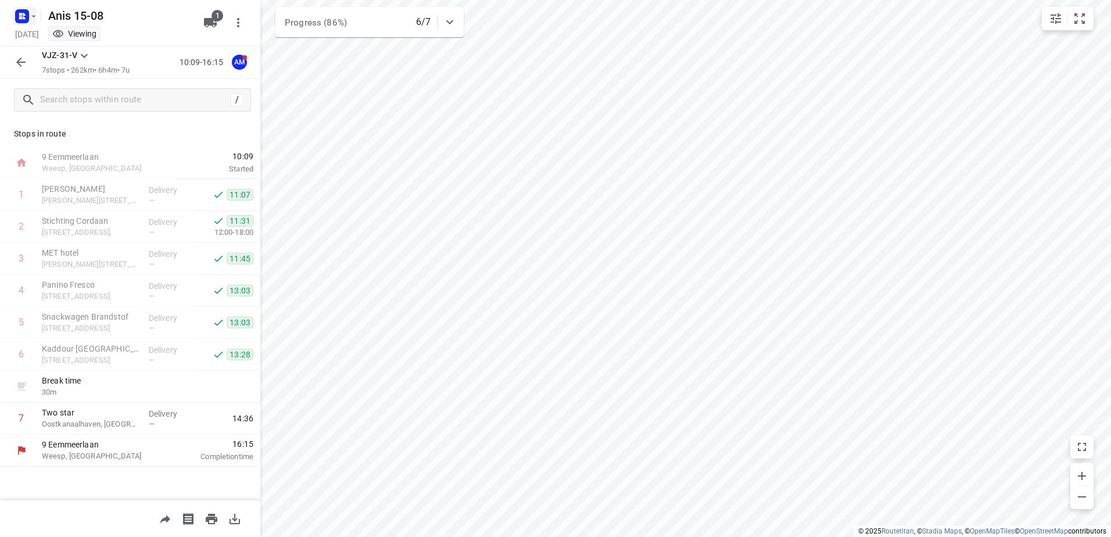 The image size is (1111, 537). I want to click on div: 3, so click(21, 258).